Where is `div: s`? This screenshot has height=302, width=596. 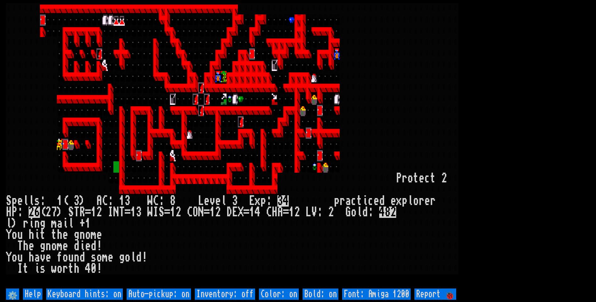 div: s is located at coordinates (43, 269).